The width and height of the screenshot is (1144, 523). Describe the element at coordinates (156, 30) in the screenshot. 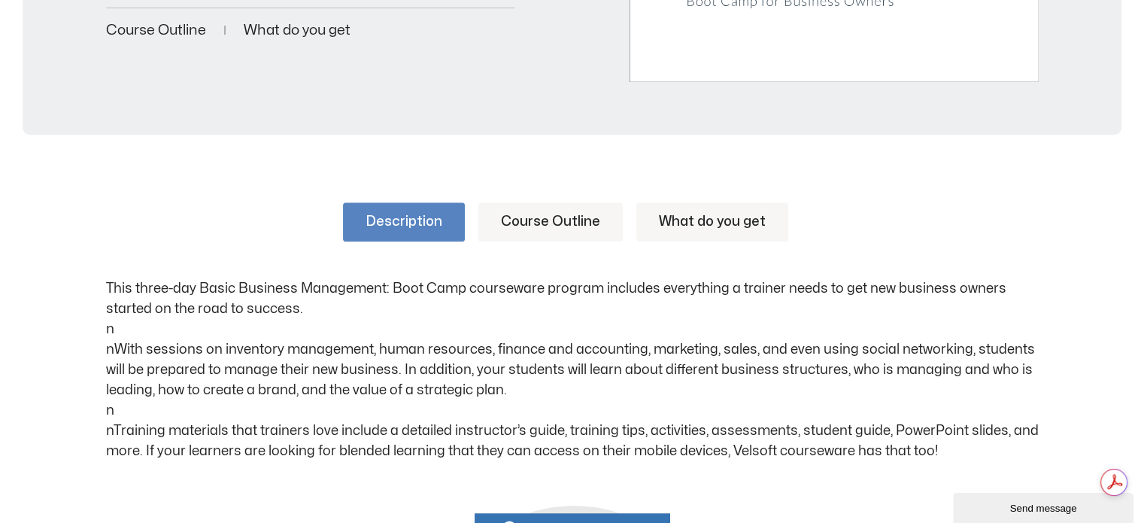

I see `span: Course Outline` at that location.